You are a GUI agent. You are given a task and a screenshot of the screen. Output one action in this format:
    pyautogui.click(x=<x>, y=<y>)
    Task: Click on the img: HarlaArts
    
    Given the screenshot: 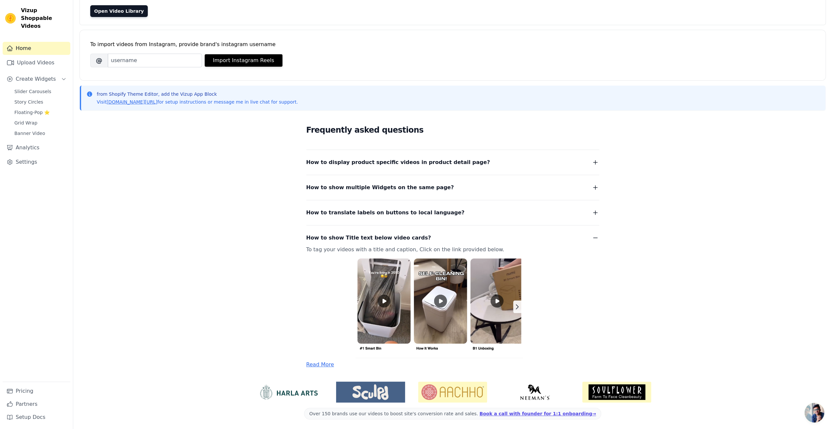 What is the action you would take?
    pyautogui.click(x=288, y=392)
    